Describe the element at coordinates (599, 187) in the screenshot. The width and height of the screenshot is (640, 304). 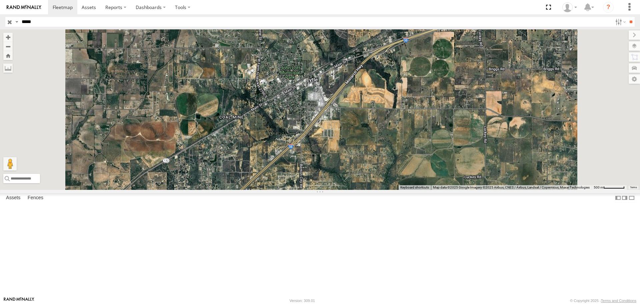
I see `span: 500 m` at that location.